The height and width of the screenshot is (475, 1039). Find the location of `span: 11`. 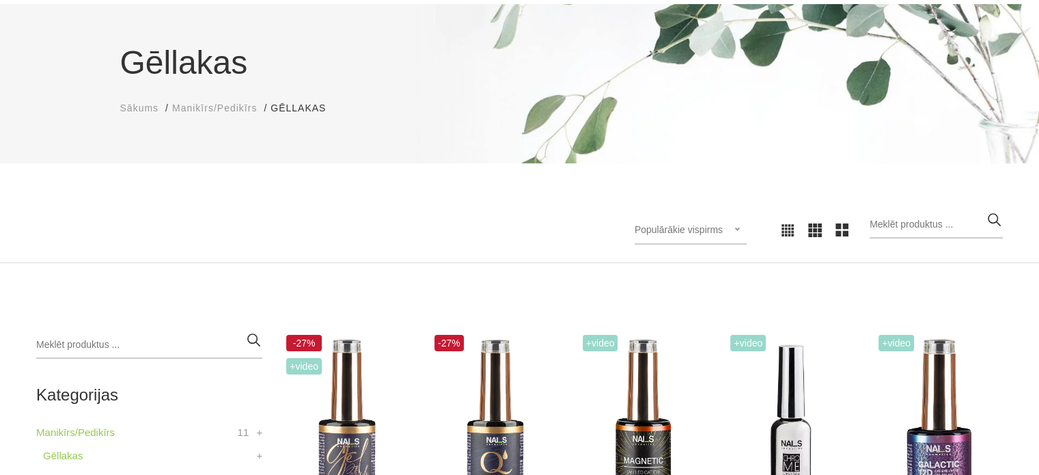

span: 11 is located at coordinates (243, 433).